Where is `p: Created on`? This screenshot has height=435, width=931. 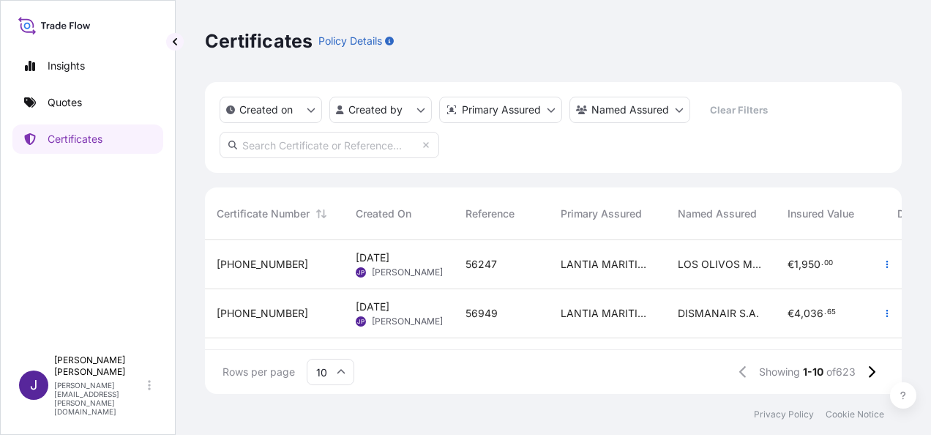
p: Created on is located at coordinates (266, 110).